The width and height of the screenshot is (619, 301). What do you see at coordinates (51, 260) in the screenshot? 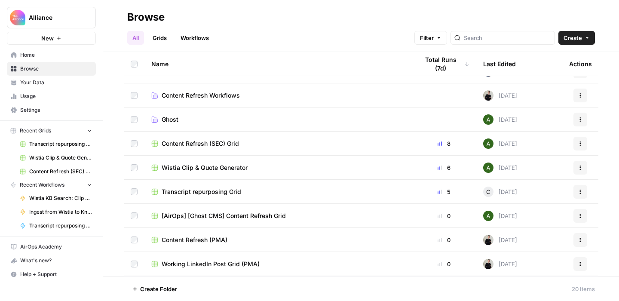
I see `button: What's new?` at bounding box center [51, 260].